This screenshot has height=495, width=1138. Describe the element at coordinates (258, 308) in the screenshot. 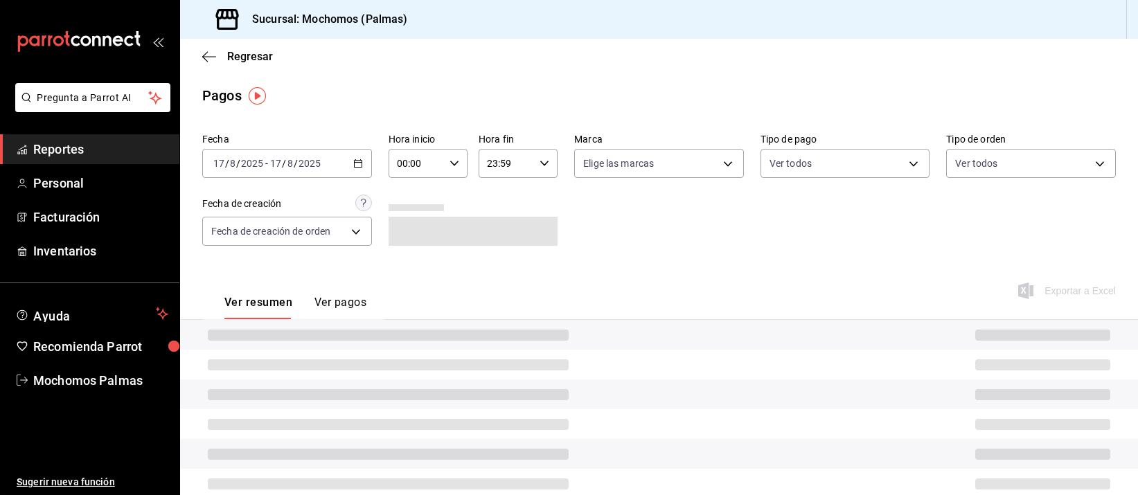

I see `button: Ver resumen` at that location.